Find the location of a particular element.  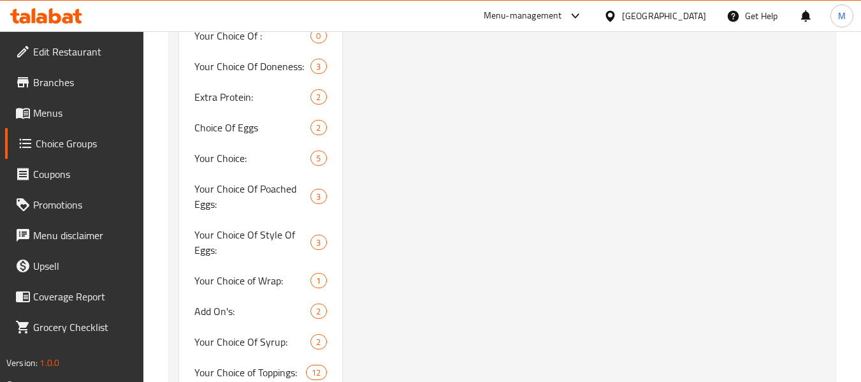

span: Coverage Report is located at coordinates (83, 296).